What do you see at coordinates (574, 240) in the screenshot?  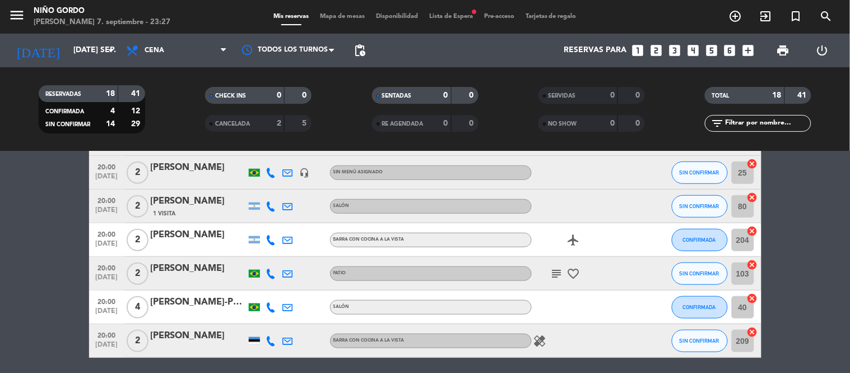 I see `i: airplanemode_active` at bounding box center [574, 240].